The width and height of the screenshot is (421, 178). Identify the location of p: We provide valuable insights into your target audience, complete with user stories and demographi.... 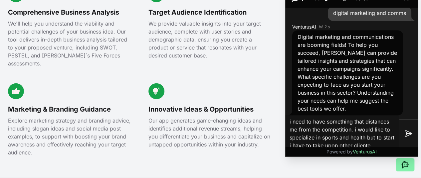
(211, 40).